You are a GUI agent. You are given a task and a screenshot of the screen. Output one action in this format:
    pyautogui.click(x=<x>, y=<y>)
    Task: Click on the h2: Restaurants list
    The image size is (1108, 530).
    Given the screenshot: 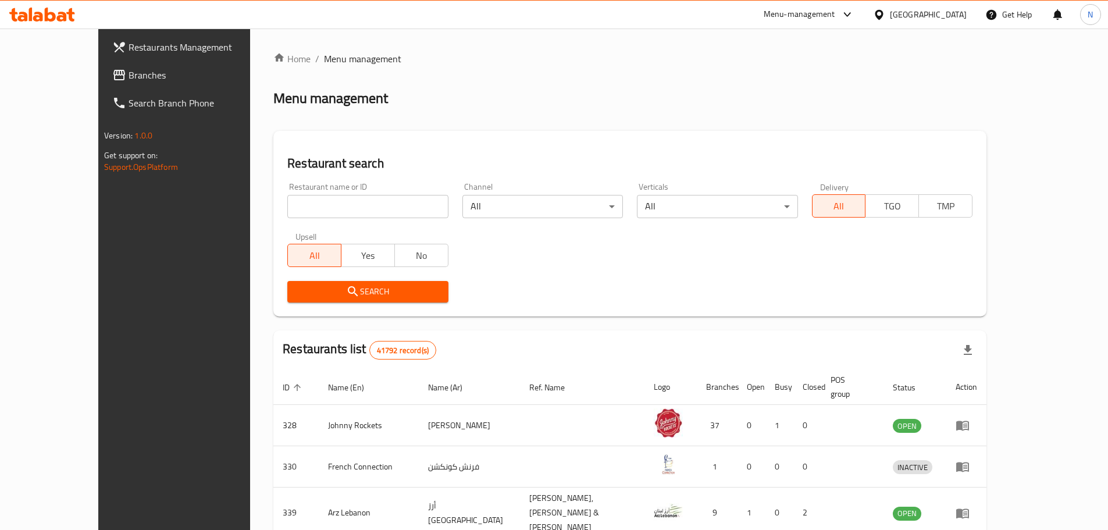 What is the action you would take?
    pyautogui.click(x=359, y=349)
    